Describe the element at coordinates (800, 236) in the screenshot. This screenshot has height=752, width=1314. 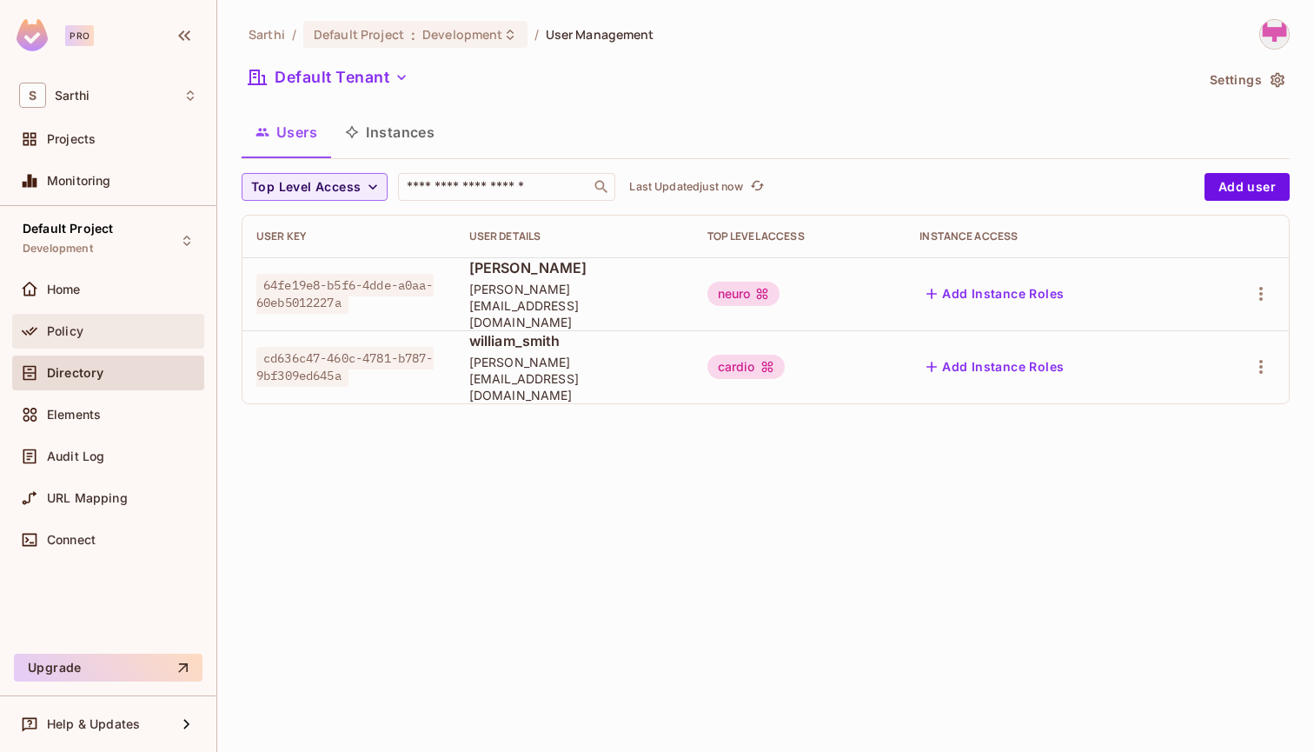
I see `div: Top Level Access` at that location.